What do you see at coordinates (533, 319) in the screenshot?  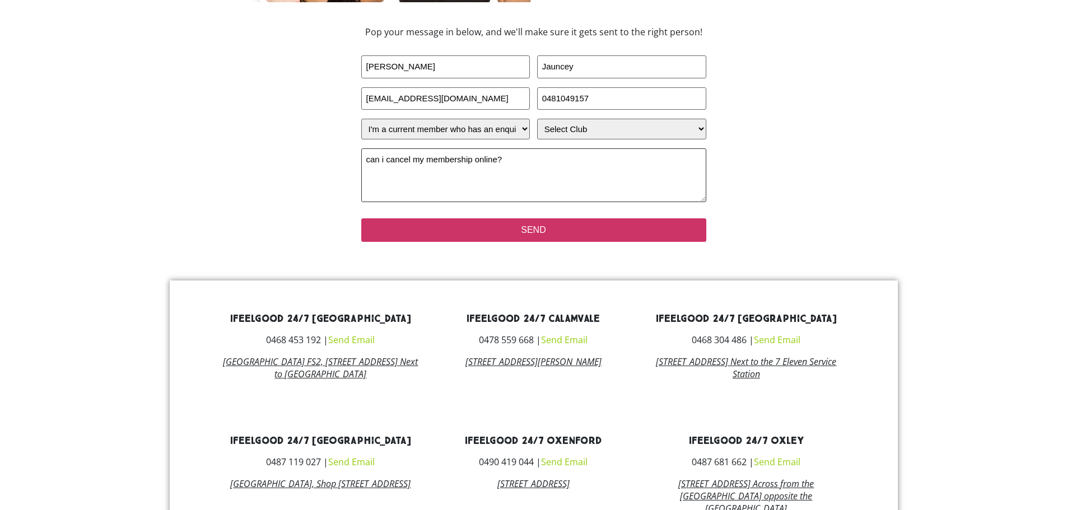 I see `a: ifeelgood 24/7 Calamvale` at bounding box center [533, 319].